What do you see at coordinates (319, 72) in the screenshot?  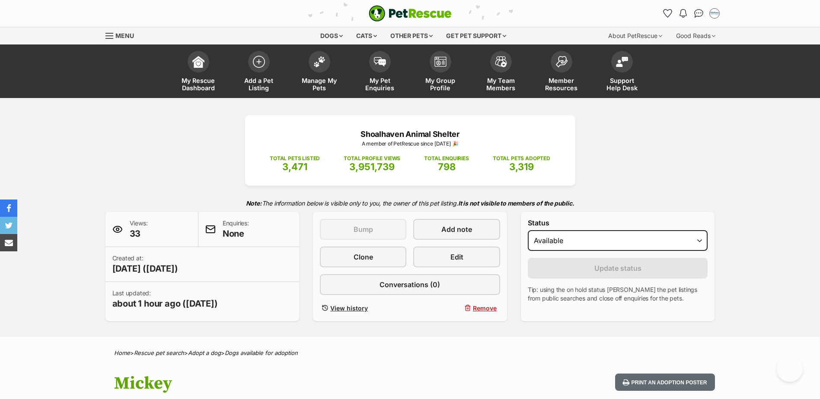 I see `a: Manage My Pets` at bounding box center [319, 72].